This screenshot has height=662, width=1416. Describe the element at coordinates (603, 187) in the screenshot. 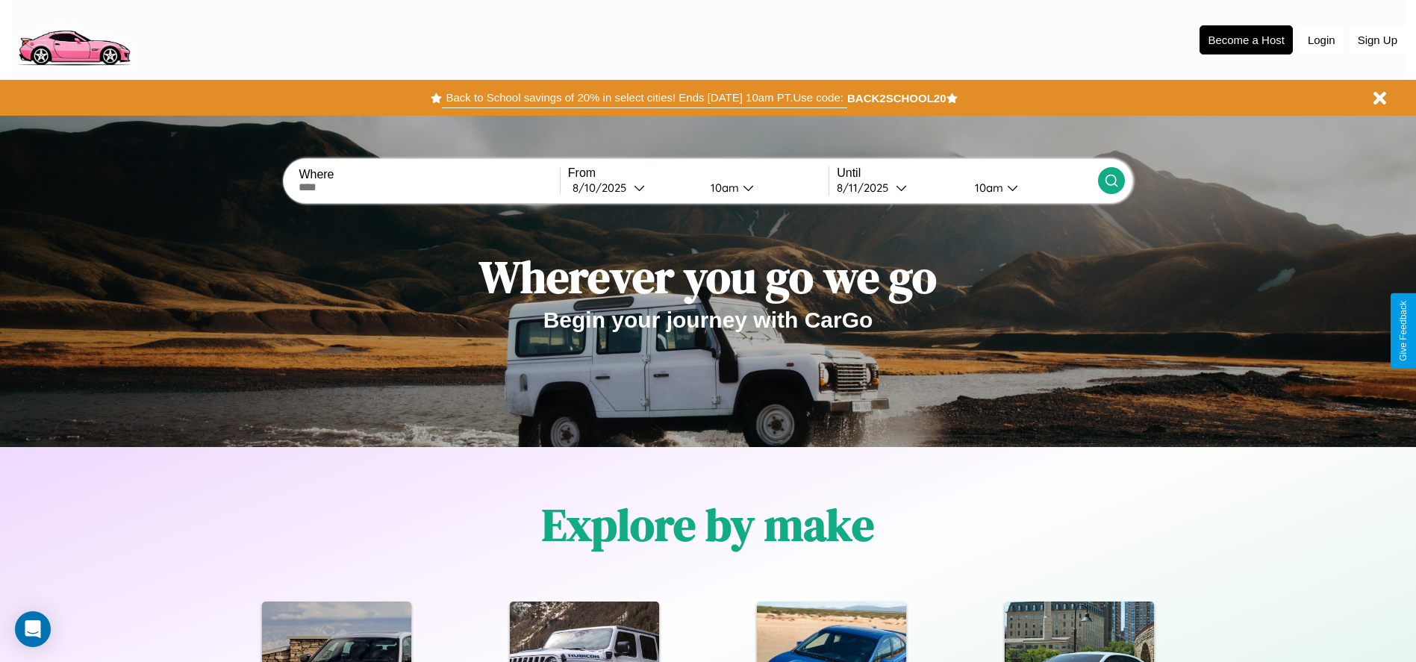

I see `div: 8 / 10 / 2025` at that location.